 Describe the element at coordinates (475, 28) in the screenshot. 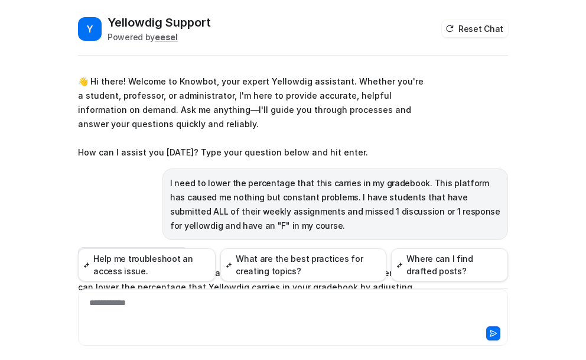

I see `button: Reset Chat` at that location.